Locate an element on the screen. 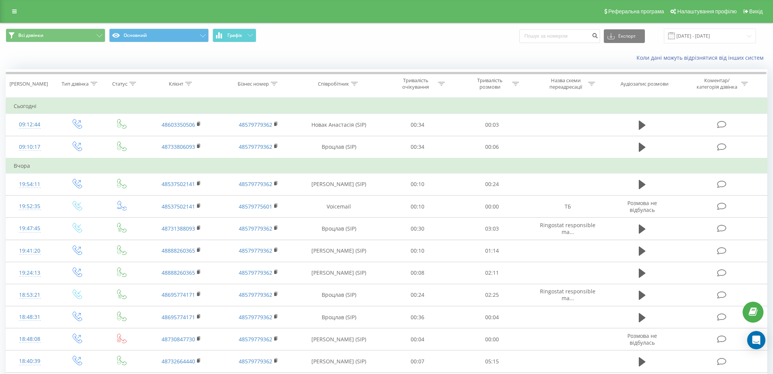 The width and height of the screenshot is (773, 374). div: Статус is located at coordinates (120, 84).